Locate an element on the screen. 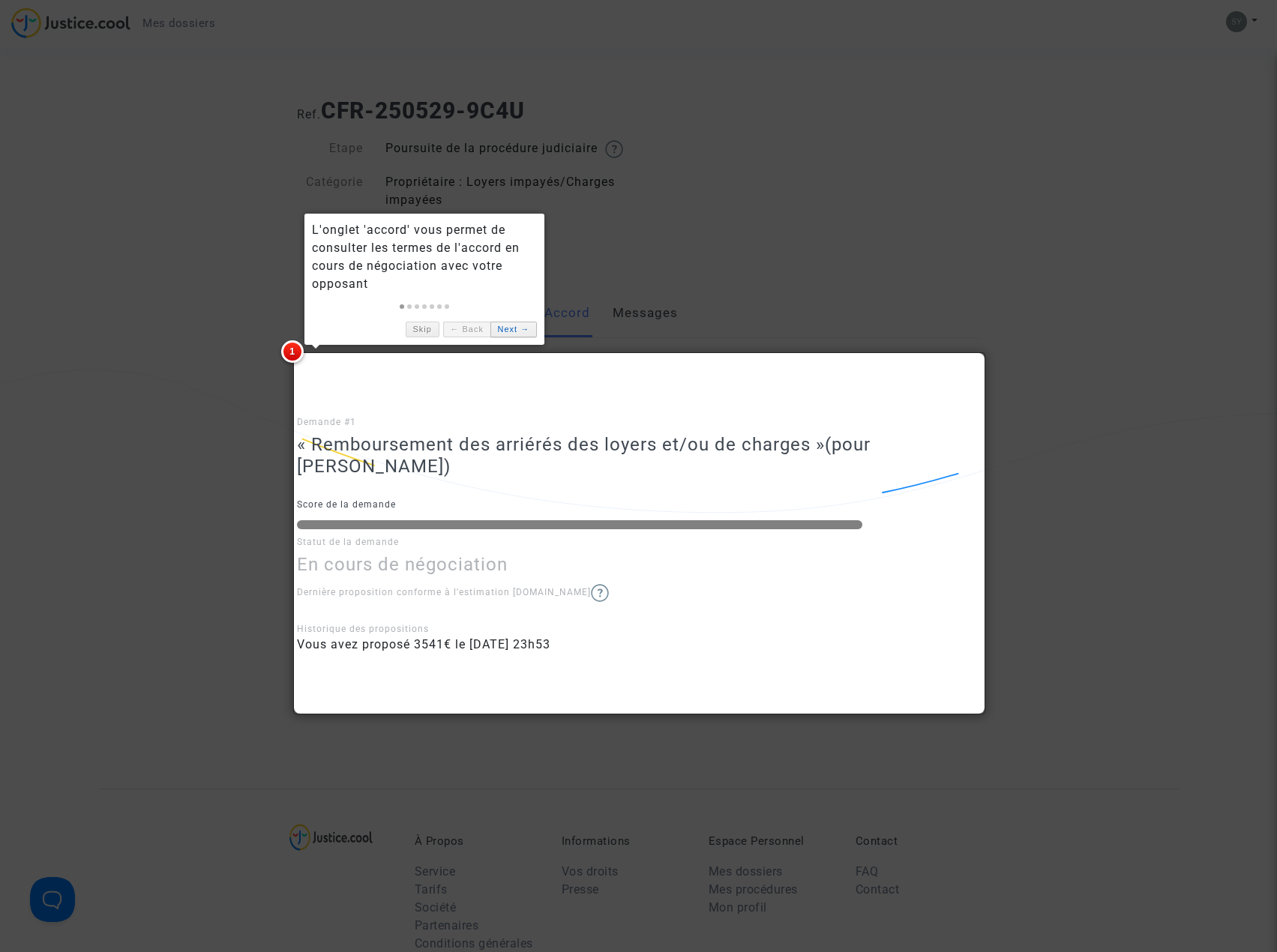 This screenshot has width=1277, height=952. a: ← Back is located at coordinates (466, 329).